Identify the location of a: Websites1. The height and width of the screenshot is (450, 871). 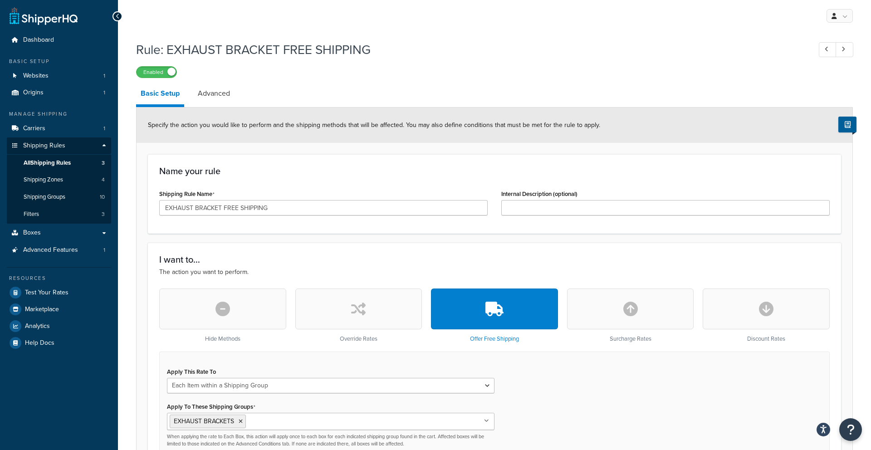
(59, 76).